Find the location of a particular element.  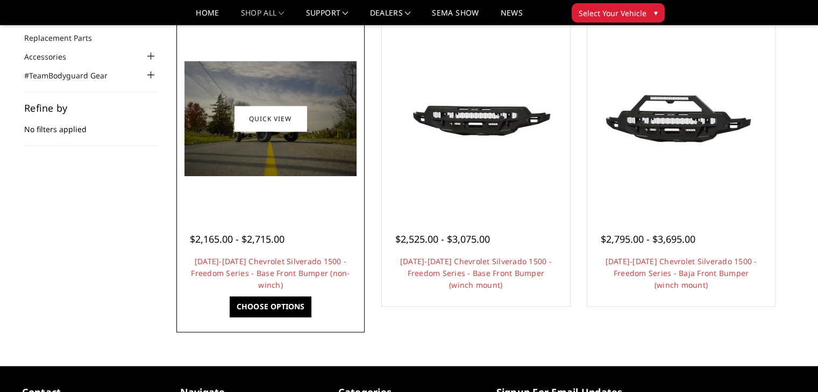

img: 2022-2025 Chevrolet Silverado 1500 - Freedom Series - Base Front Bumper (winch mount) is located at coordinates (476, 118).